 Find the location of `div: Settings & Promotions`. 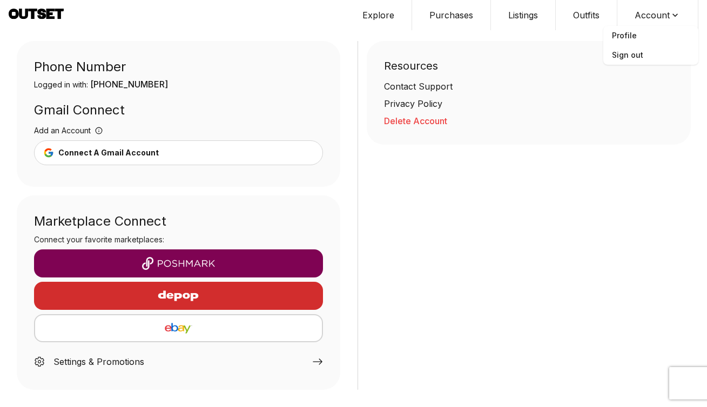

div: Settings & Promotions is located at coordinates (99, 362).